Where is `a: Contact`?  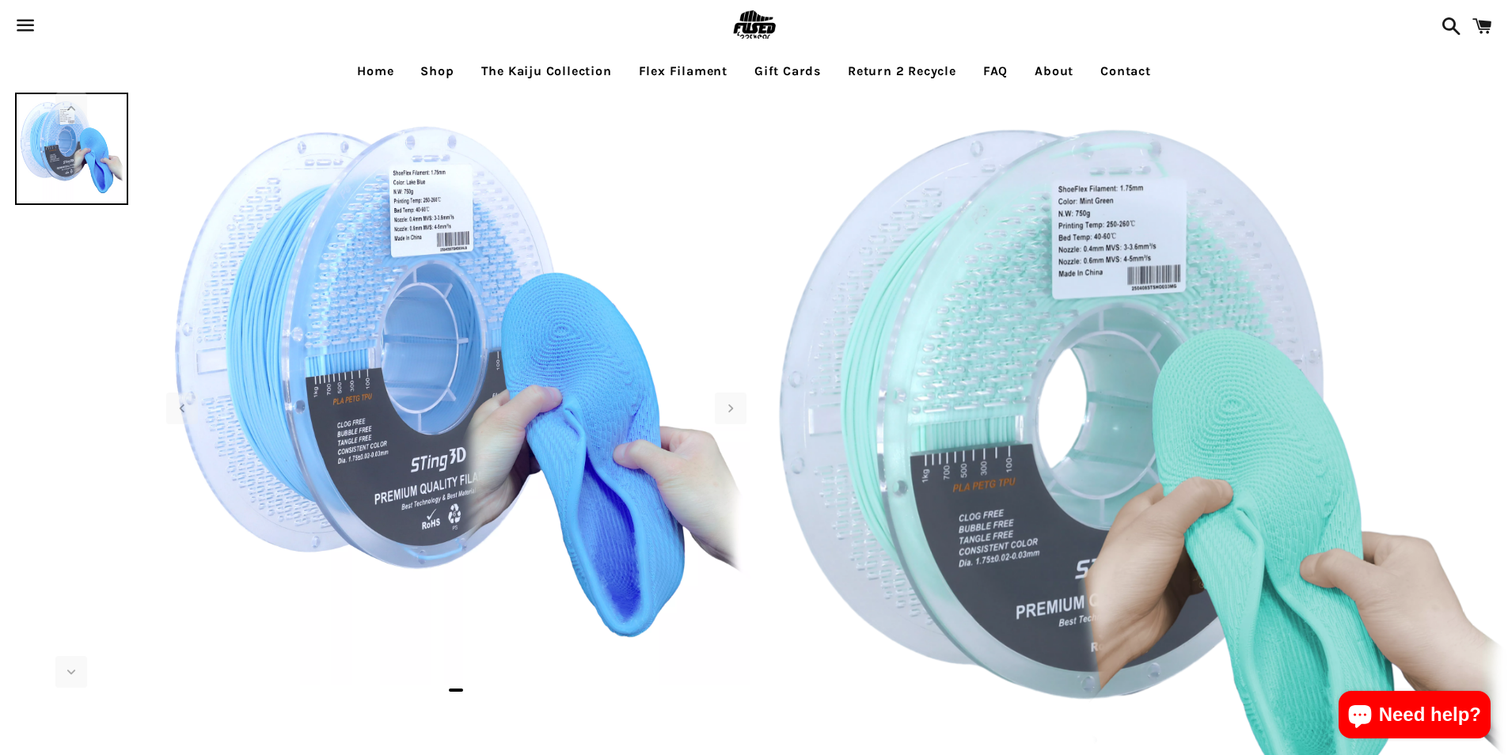
a: Contact is located at coordinates (1126, 71).